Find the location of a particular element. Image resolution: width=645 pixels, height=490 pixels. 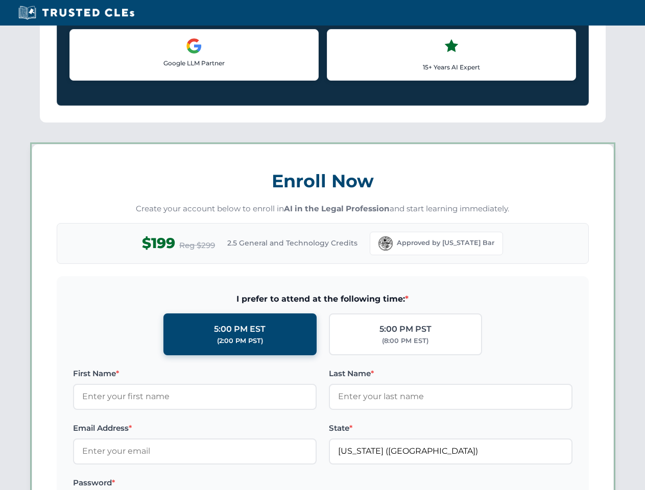

input: Enter your first name is located at coordinates (195, 397).